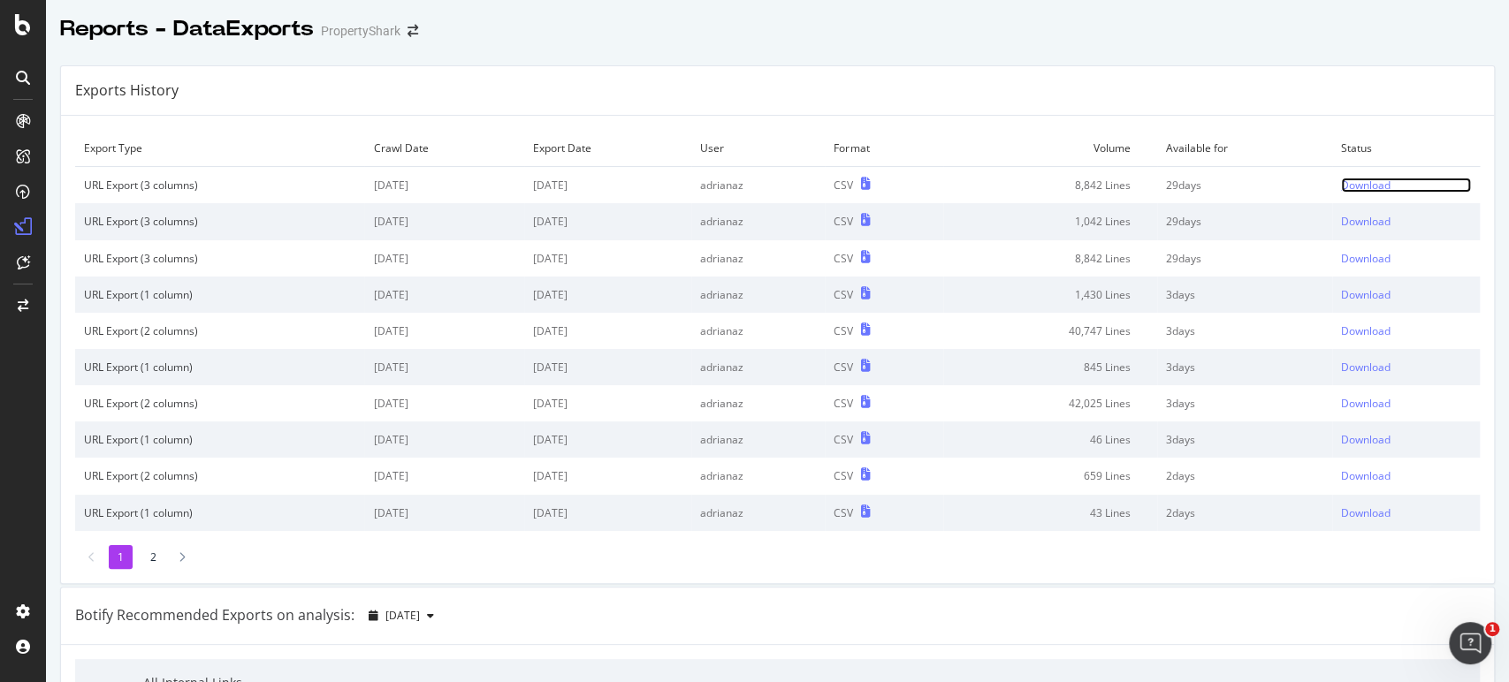 The image size is (1509, 682). Describe the element at coordinates (1406, 149) in the screenshot. I see `td: Status` at that location.